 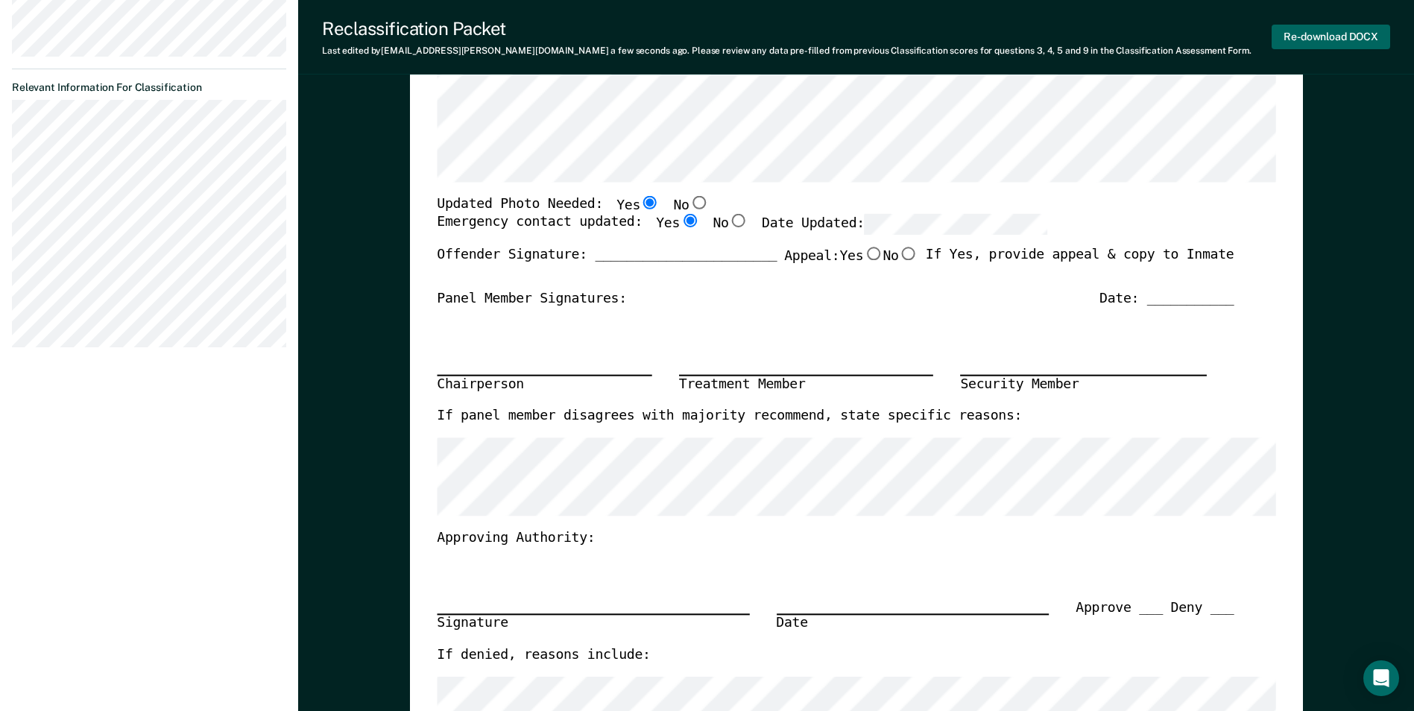 What do you see at coordinates (1166, 299) in the screenshot?
I see `div: Date: ___________` at bounding box center [1166, 299].